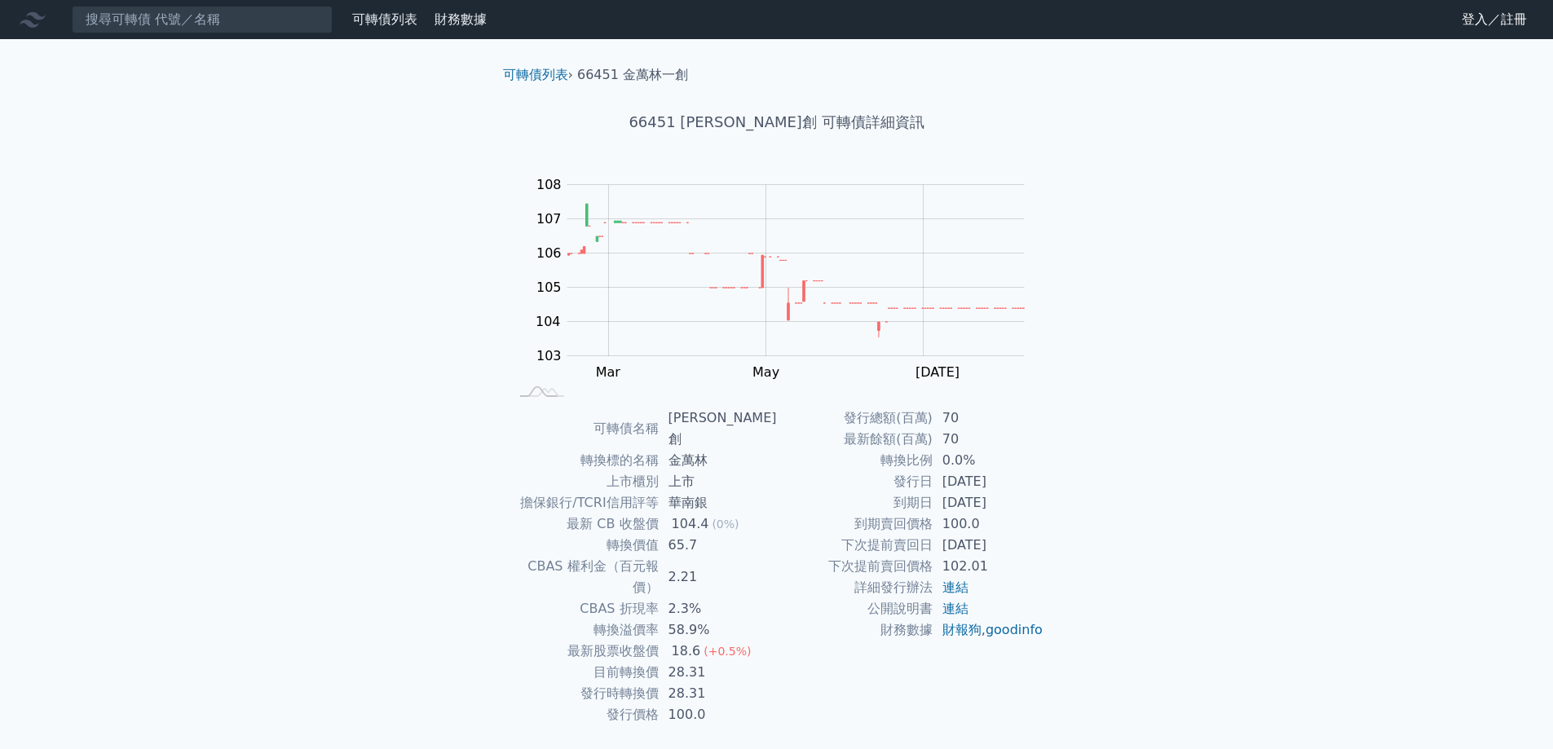 The height and width of the screenshot is (749, 1553). Describe the element at coordinates (584, 577) in the screenshot. I see `td: CBAS 權利金（百元報價）` at that location.